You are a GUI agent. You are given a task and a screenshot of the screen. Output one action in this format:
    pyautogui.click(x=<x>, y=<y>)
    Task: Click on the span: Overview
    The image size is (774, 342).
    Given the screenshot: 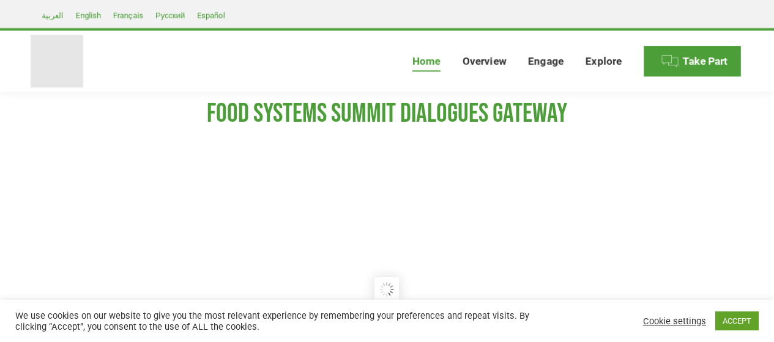 What is the action you would take?
    pyautogui.click(x=484, y=61)
    